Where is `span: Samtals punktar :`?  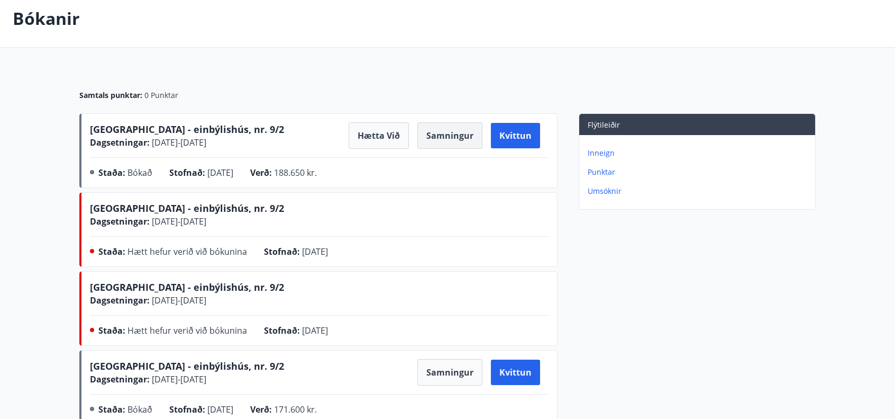
span: Samtals punktar : is located at coordinates (111, 95).